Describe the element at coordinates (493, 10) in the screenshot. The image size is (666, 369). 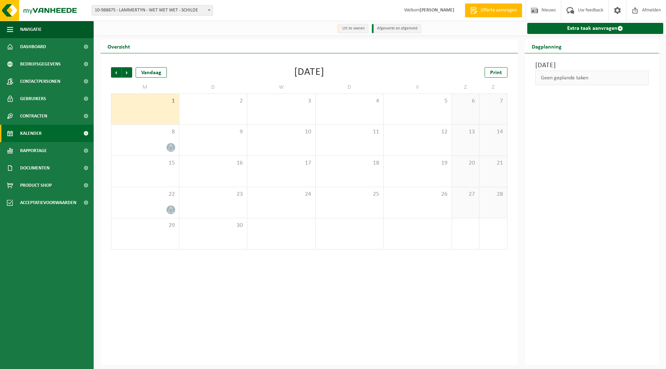
I see `a: Offerte aanvragen` at that location.